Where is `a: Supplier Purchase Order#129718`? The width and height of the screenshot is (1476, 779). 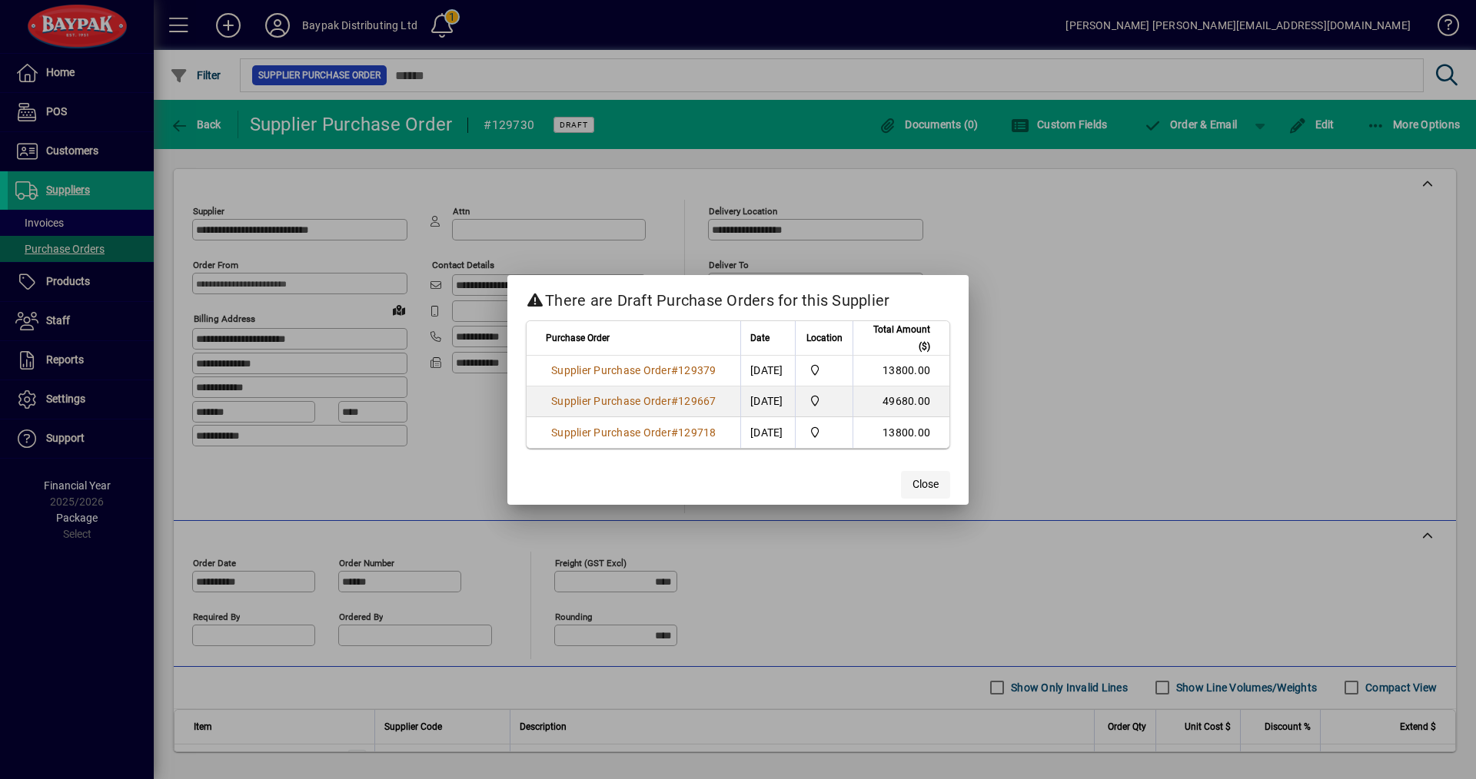 a: Supplier Purchase Order#129718 is located at coordinates (633, 433).